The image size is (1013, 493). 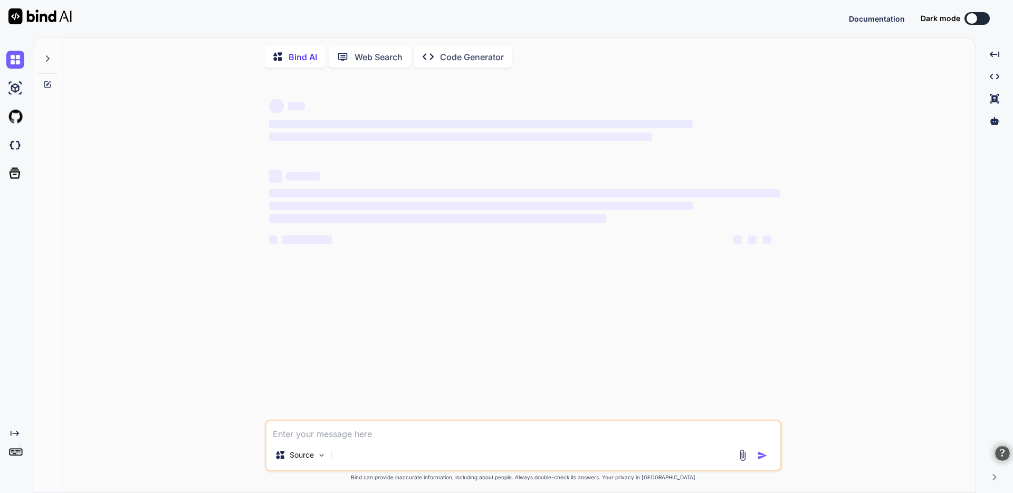 I want to click on p: Bind can provide inaccurate information, including about people. Always double-check its answers...., so click(x=524, y=477).